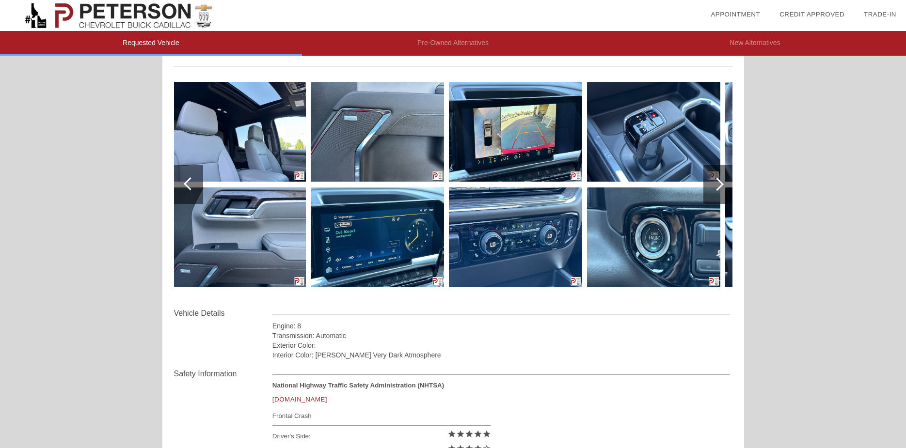  What do you see at coordinates (515, 132) in the screenshot?
I see `img: ea393c91e2d934d03d0641ffea0cae62x.jpg` at bounding box center [515, 132].